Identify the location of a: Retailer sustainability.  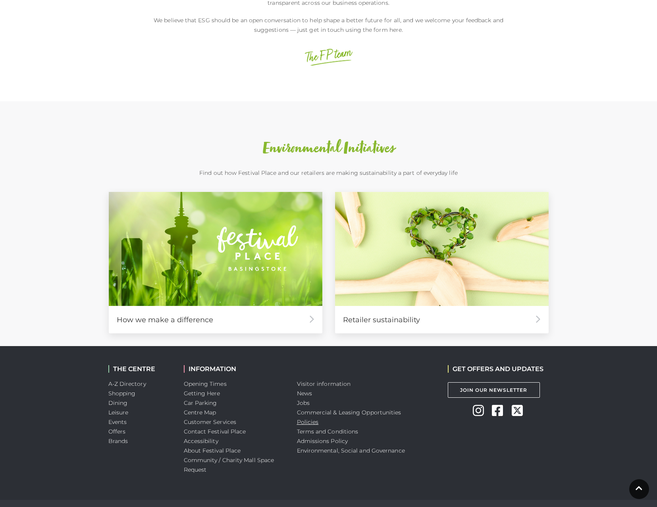
(442, 263).